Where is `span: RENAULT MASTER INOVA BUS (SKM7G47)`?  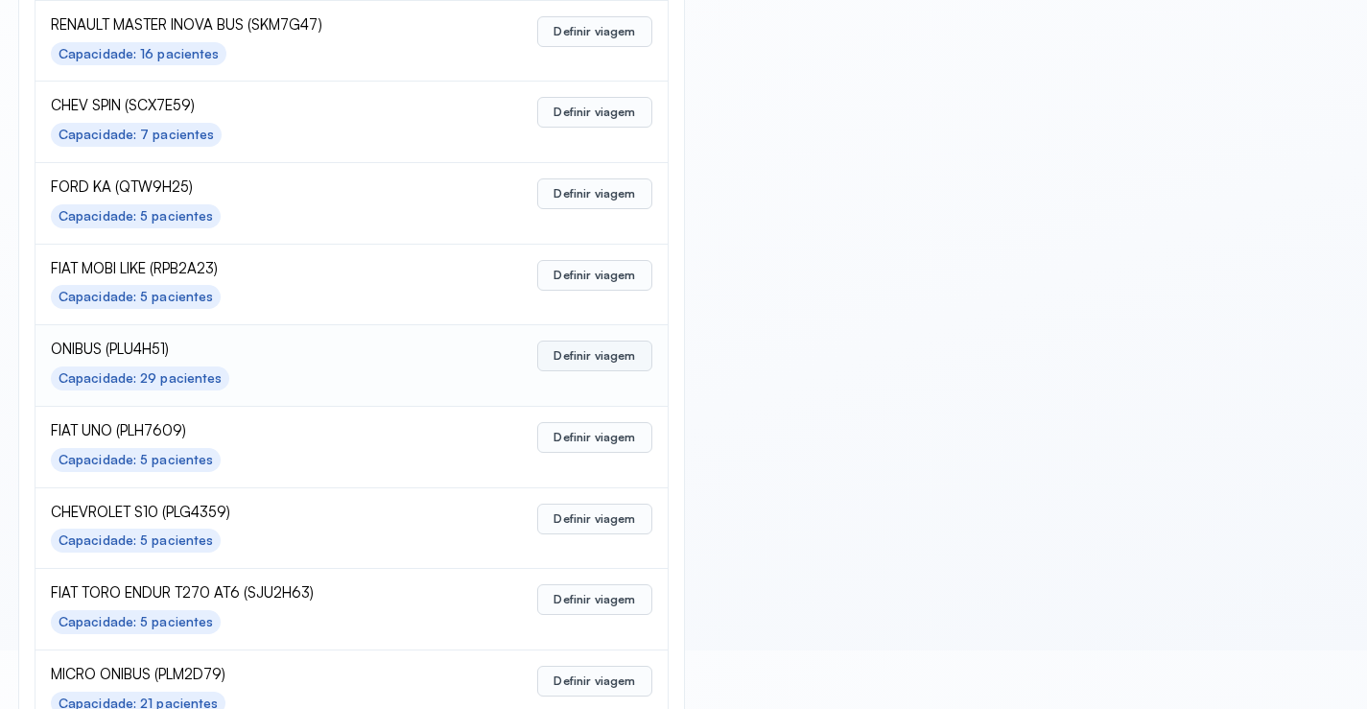 span: RENAULT MASTER INOVA BUS (SKM7G47) is located at coordinates (262, 25).